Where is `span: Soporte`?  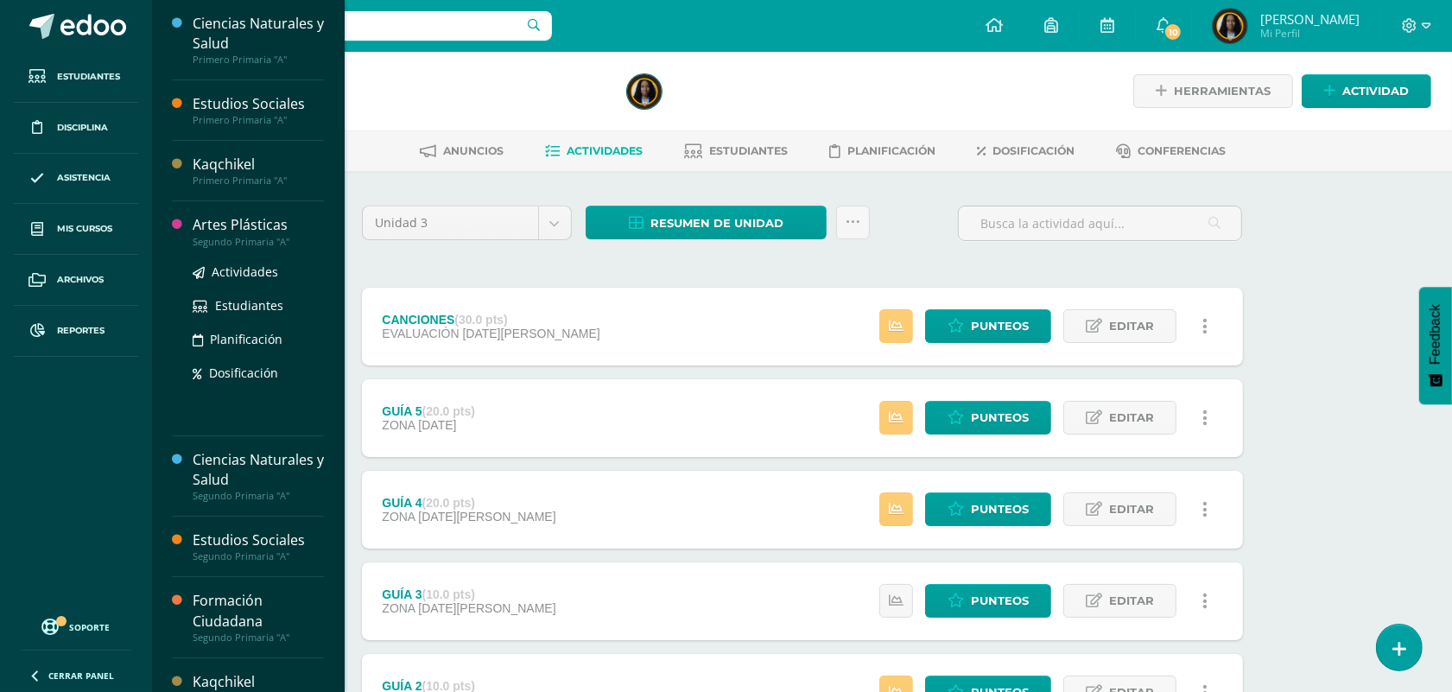
span: Soporte is located at coordinates (90, 627).